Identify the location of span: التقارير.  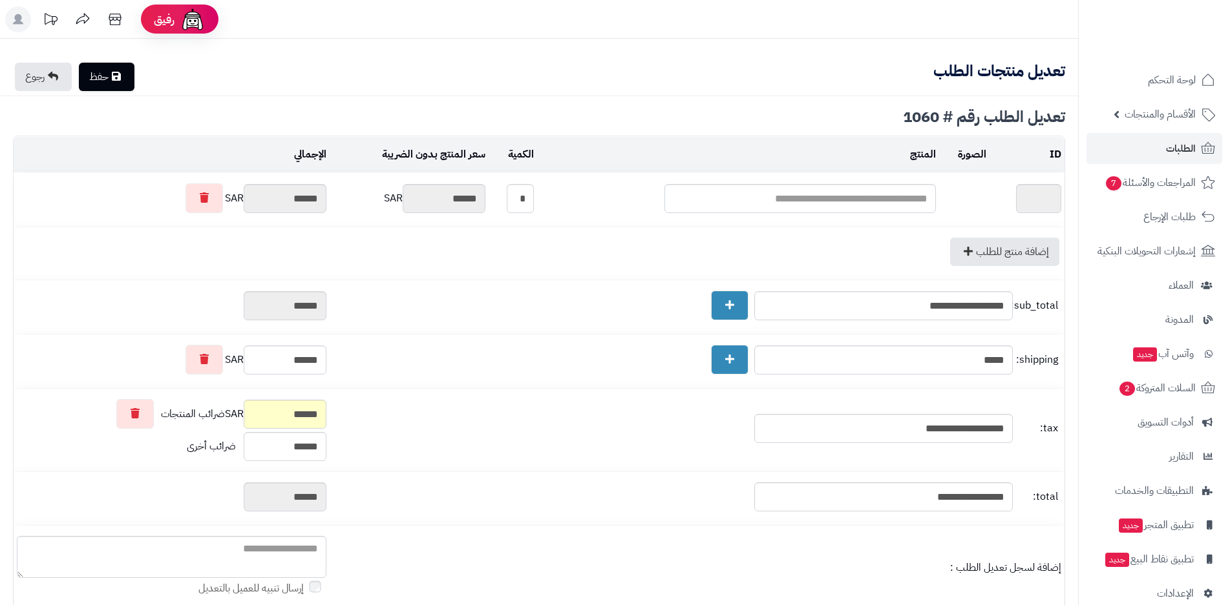
(1181, 457).